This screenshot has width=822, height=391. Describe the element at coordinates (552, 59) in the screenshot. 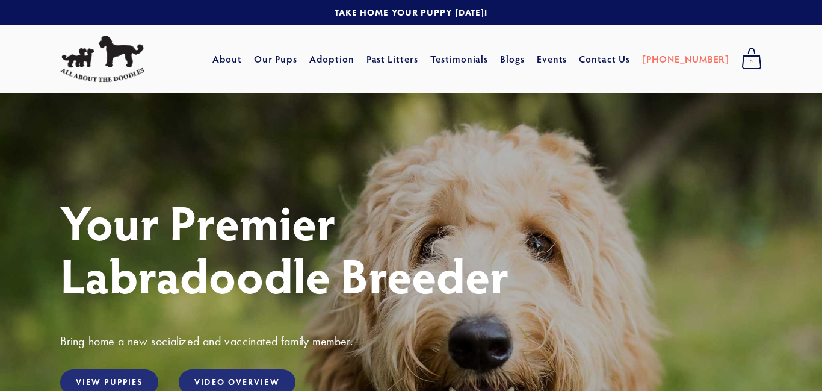

I see `a: Events` at that location.